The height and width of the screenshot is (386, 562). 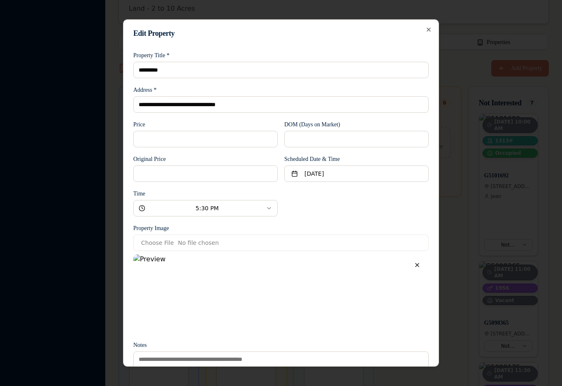 I want to click on label: Original Price, so click(x=149, y=159).